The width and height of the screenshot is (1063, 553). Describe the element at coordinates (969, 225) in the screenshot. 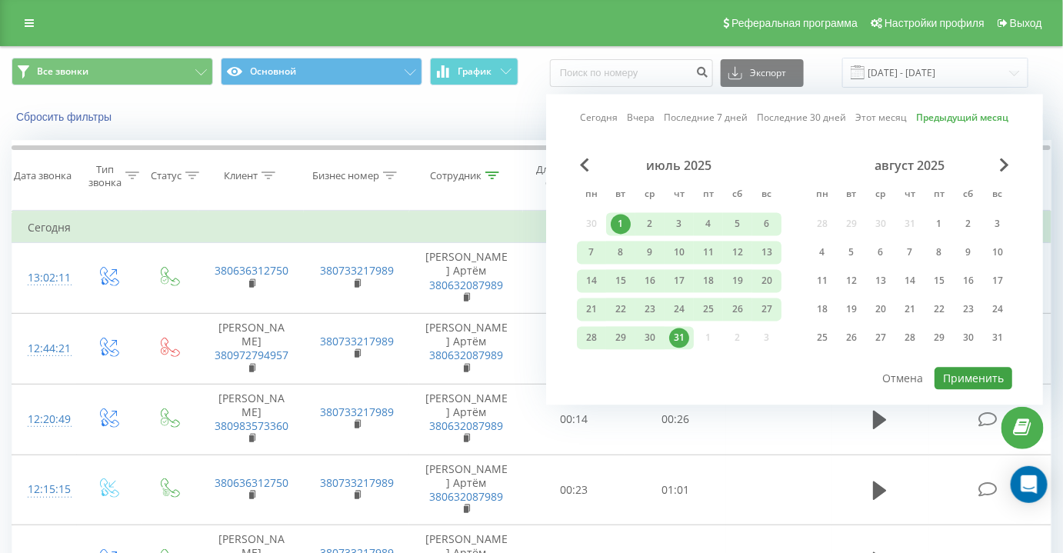

I see `div: 2` at that location.